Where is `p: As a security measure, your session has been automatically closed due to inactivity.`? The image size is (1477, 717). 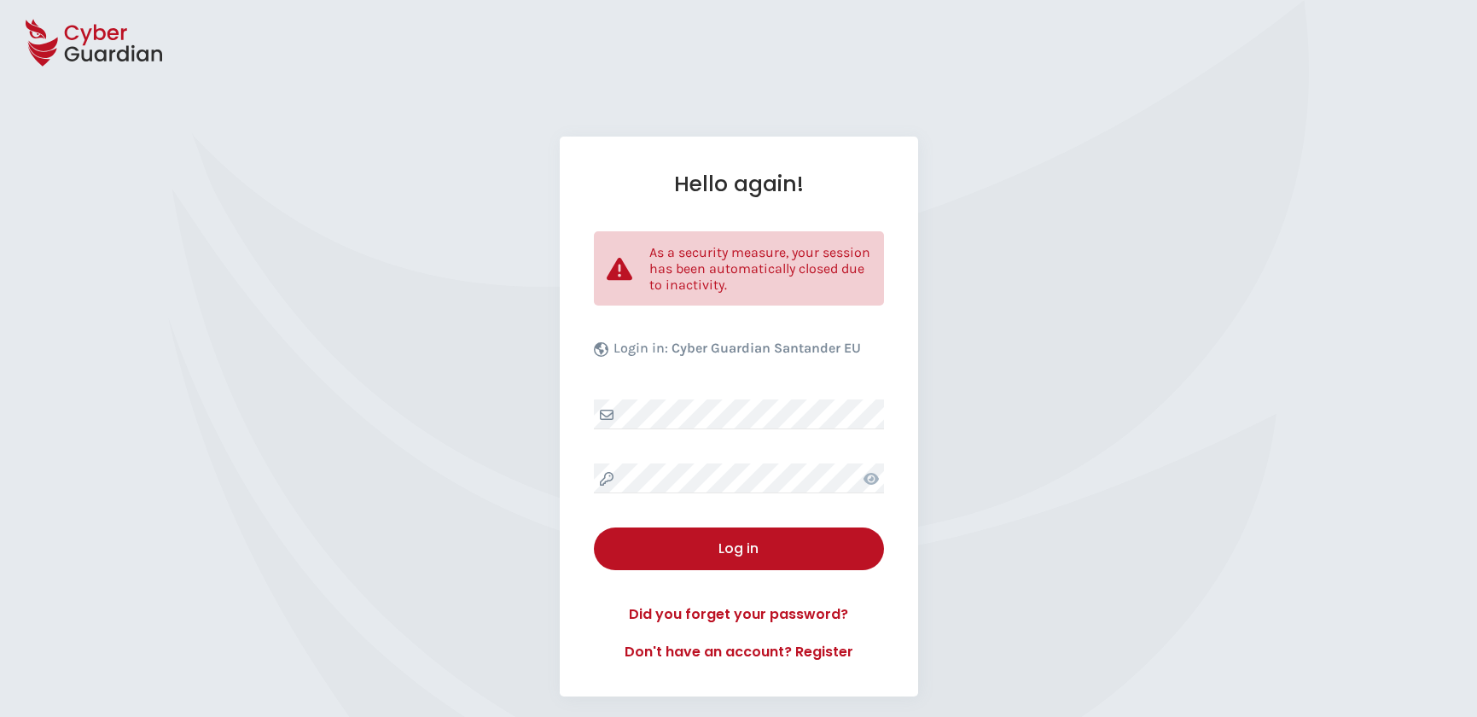 p: As a security measure, your session has been automatically closed due to inactivity. is located at coordinates (760, 268).